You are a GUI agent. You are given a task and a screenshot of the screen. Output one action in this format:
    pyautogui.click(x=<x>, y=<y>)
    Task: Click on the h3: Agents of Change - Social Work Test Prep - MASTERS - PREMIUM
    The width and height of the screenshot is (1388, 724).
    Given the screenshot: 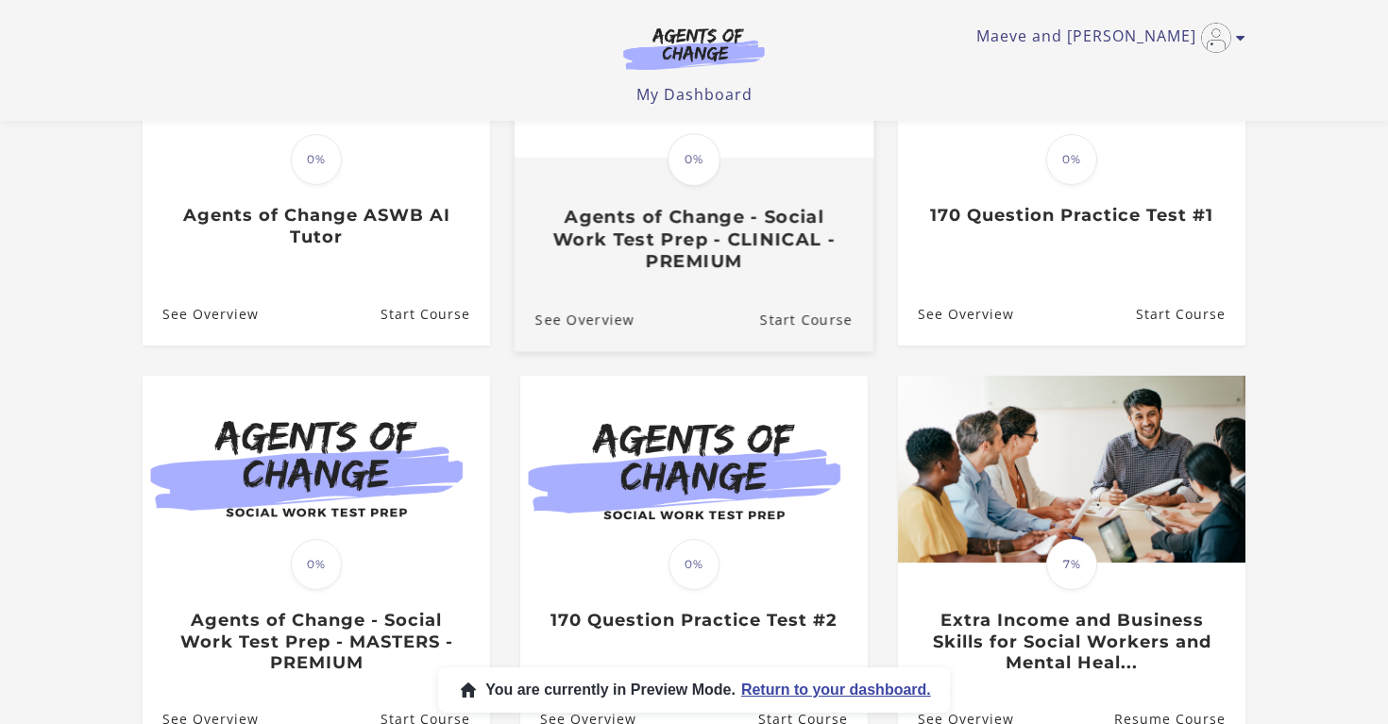 What is the action you would take?
    pyautogui.click(x=315, y=642)
    